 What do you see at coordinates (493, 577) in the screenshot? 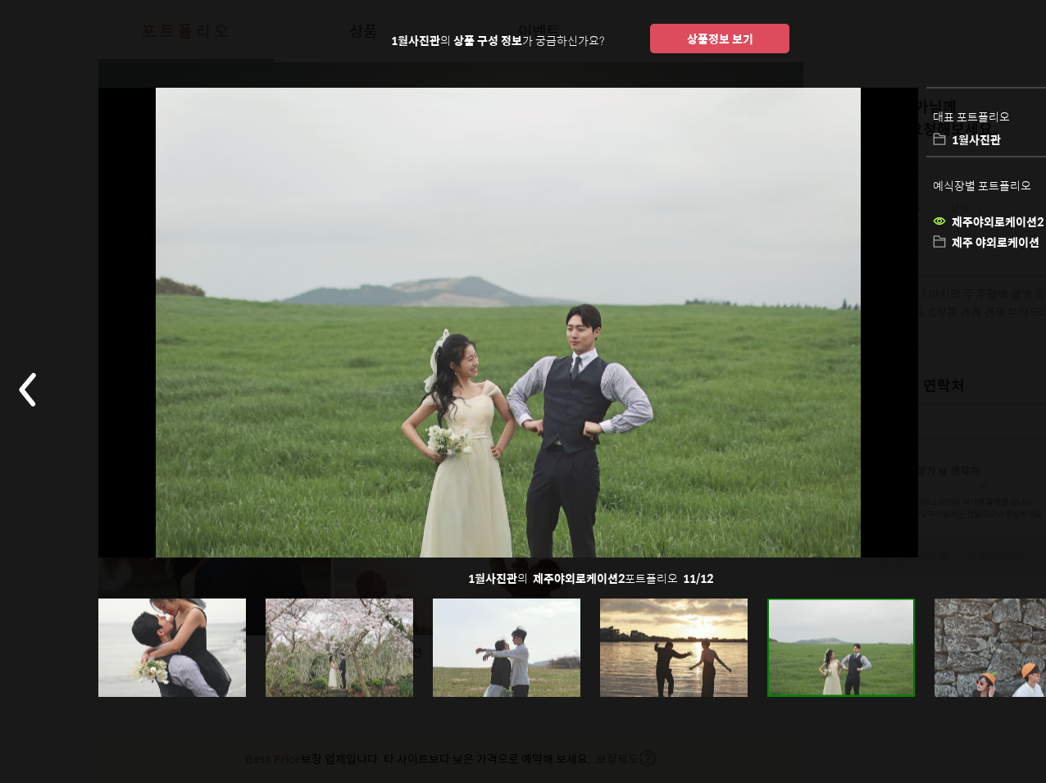
I see `span: 1월사진관` at bounding box center [493, 577].